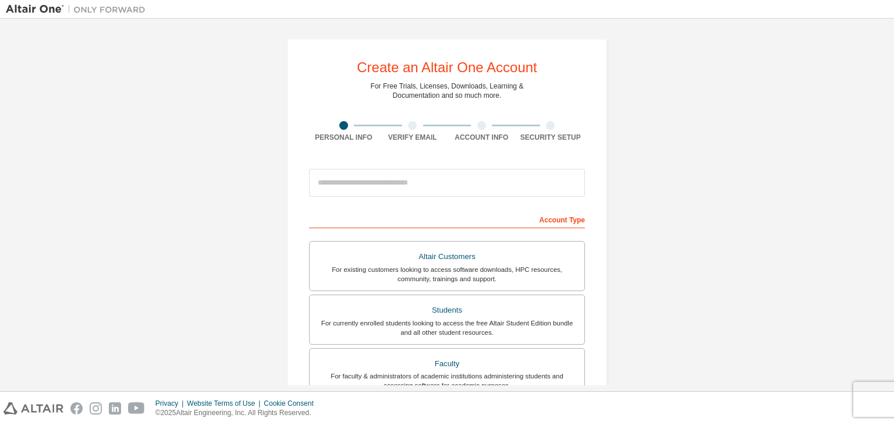 This screenshot has height=425, width=894. What do you see at coordinates (481, 137) in the screenshot?
I see `div: Account Info` at bounding box center [481, 137].